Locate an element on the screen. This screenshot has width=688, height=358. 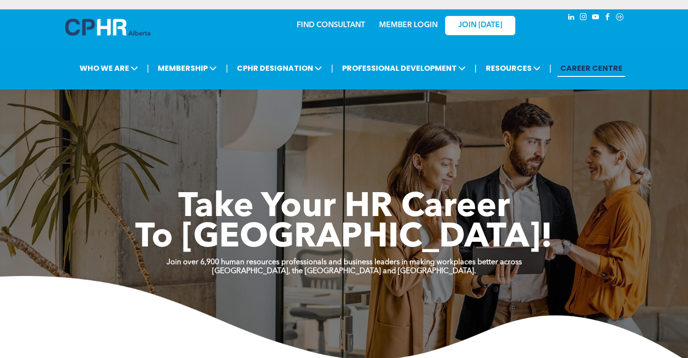
a: instagram is located at coordinates (583, 18).